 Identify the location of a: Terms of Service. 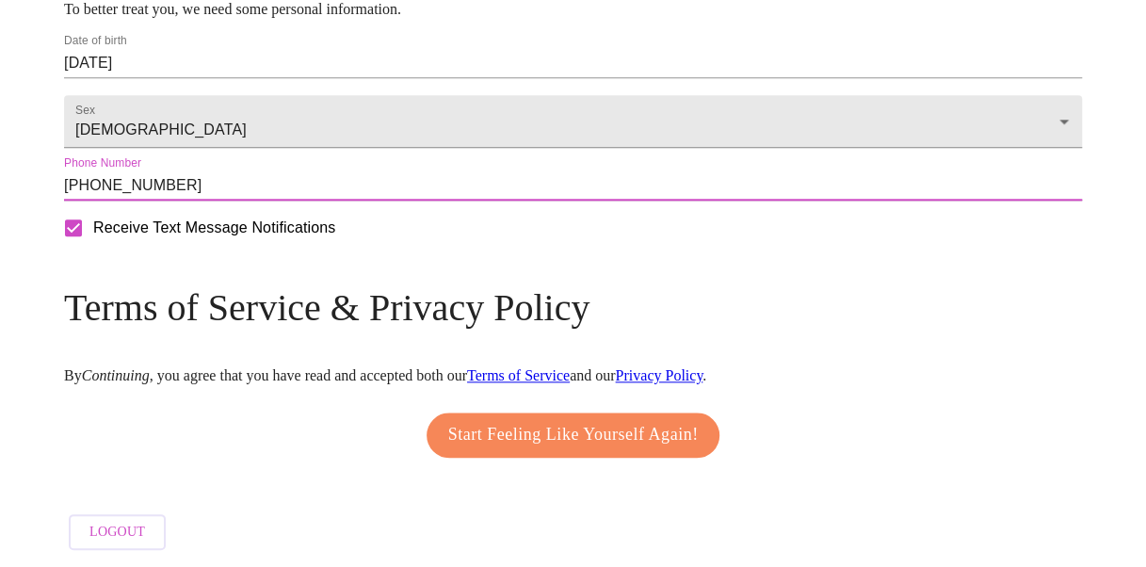
(518, 375).